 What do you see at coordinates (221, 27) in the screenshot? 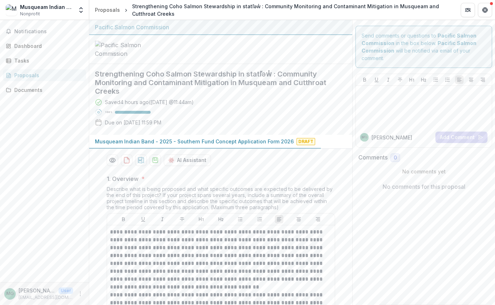
I see `div: Pacific Salmon Commission` at bounding box center [221, 27].